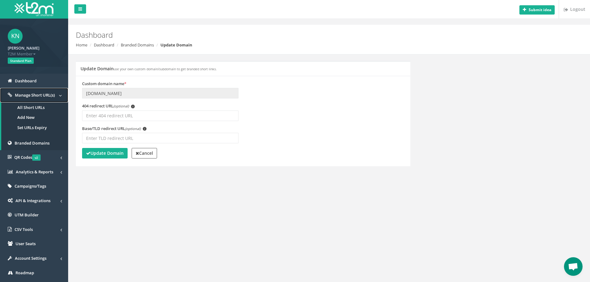 Image resolution: width=590 pixels, height=282 pixels. I want to click on span: Roadmap, so click(25, 273).